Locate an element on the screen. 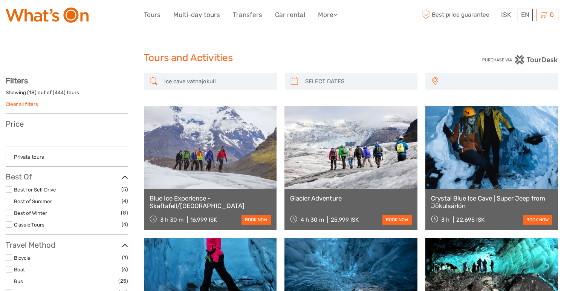  label: 444 is located at coordinates (59, 92).